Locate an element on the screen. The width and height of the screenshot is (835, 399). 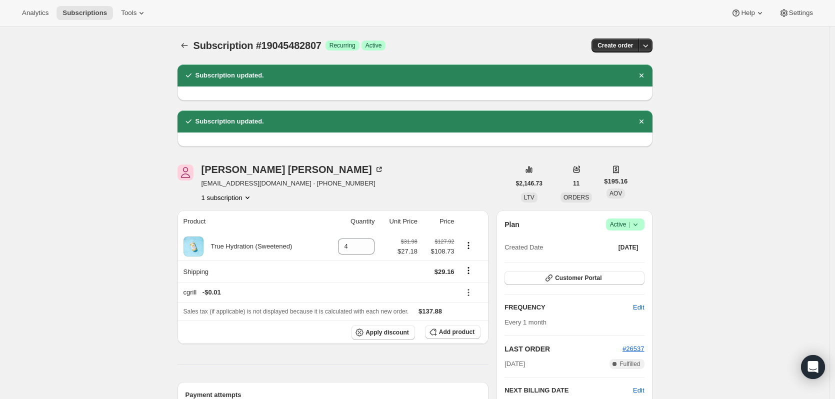
span: Subscription #19045482807 is located at coordinates (257, 45).